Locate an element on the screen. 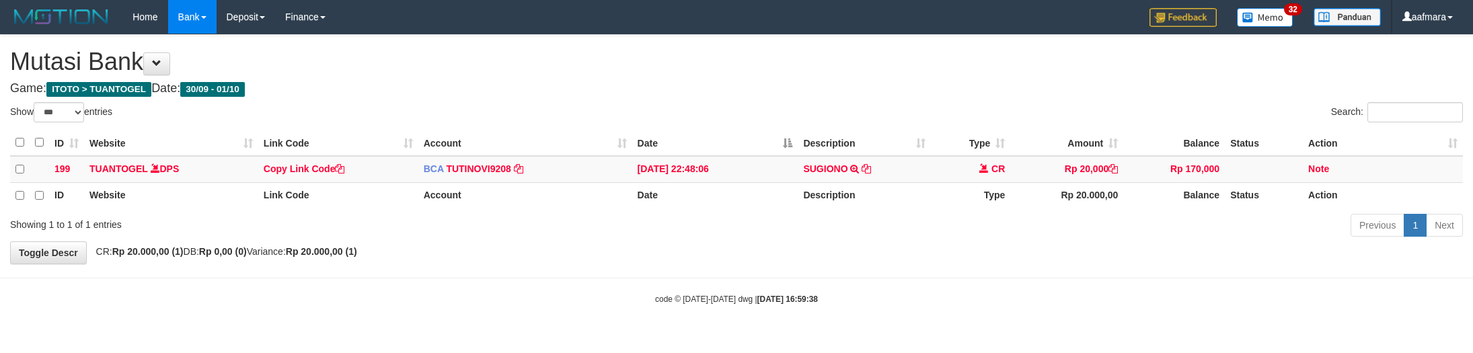 The height and width of the screenshot is (353, 1473). div: Showing 1 to 1 of 1 entries is located at coordinates (307, 222).